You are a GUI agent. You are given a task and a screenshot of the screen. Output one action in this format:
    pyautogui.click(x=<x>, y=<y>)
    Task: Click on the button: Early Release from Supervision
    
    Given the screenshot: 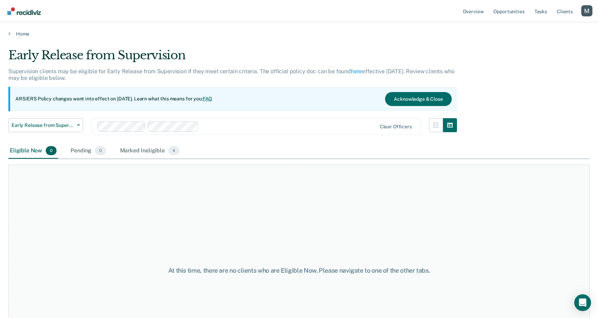 What is the action you would take?
    pyautogui.click(x=46, y=125)
    